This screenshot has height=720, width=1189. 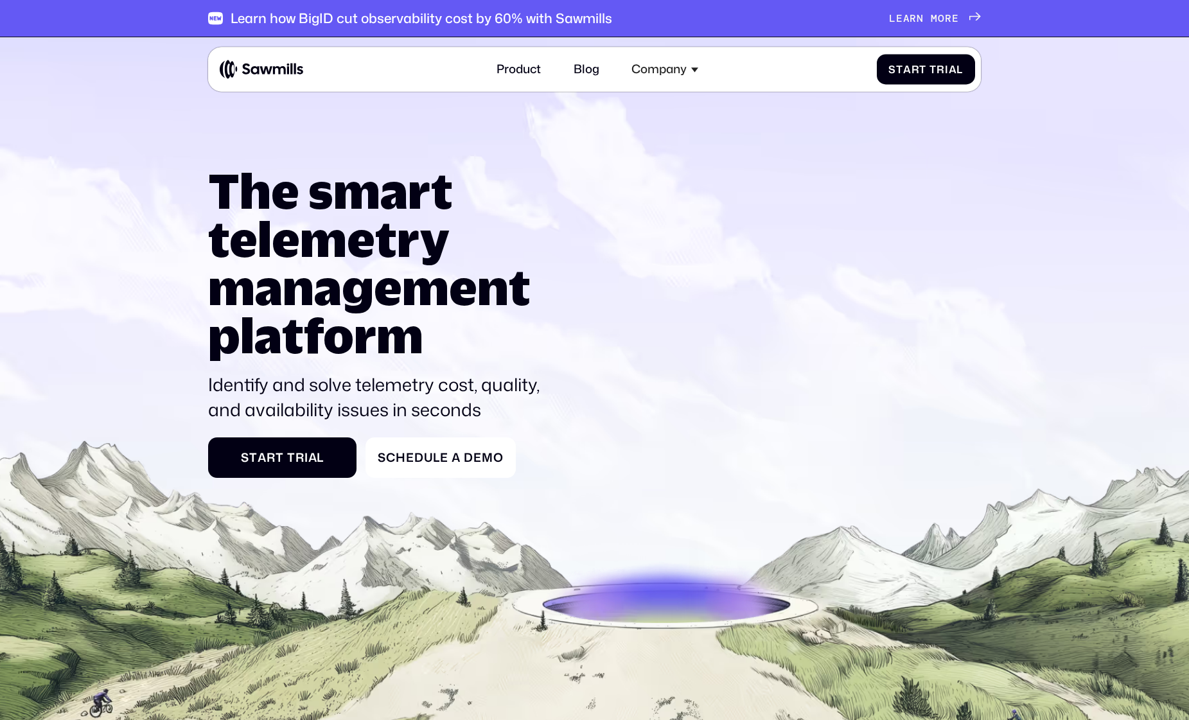 I want to click on a: ScheduleaDemo, so click(x=441, y=458).